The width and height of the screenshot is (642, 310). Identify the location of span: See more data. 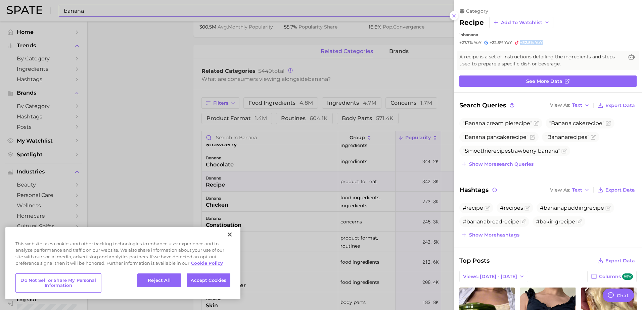
(544, 81).